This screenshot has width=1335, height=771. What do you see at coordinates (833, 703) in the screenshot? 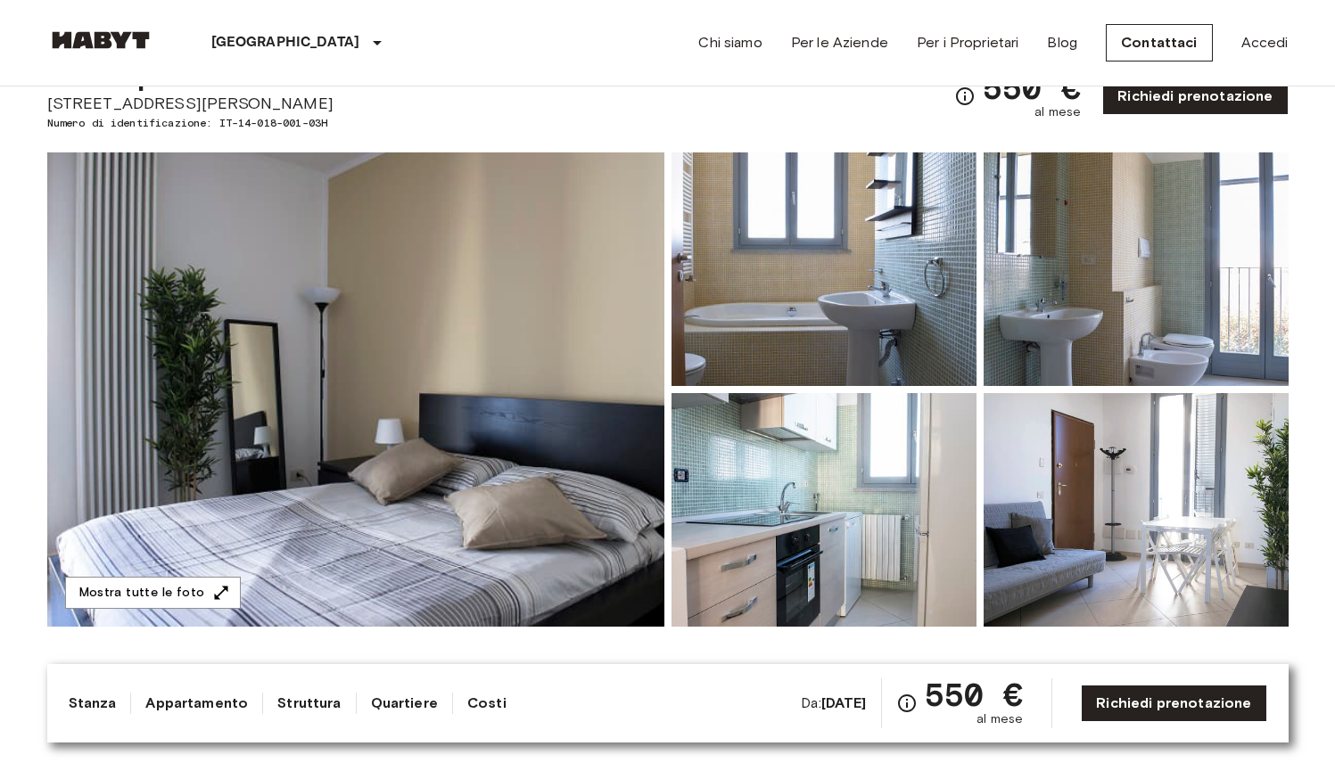
I see `span: Da:` at bounding box center [833, 703].